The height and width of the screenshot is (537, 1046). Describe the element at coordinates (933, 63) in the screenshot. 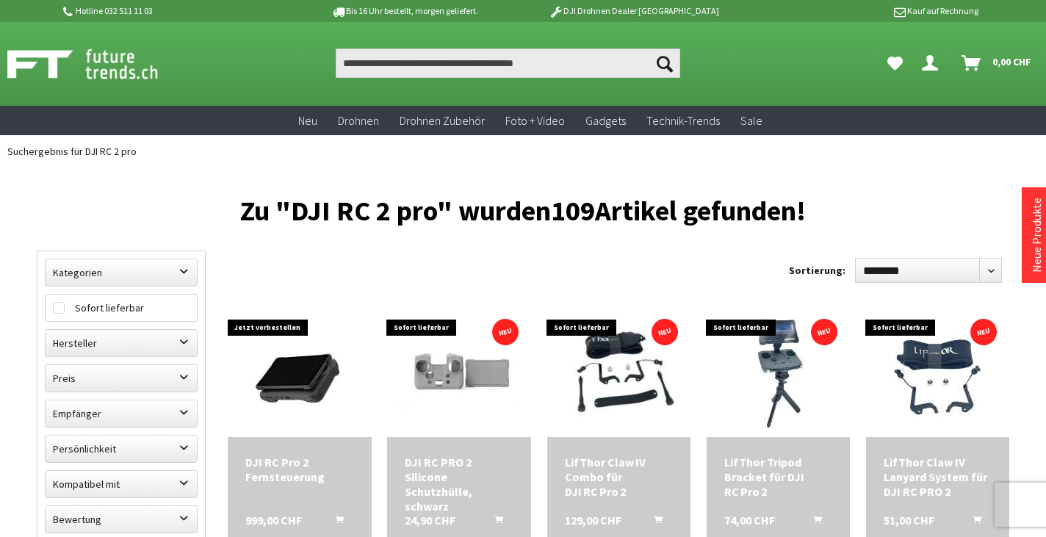

I see `a: Dein Konto` at that location.